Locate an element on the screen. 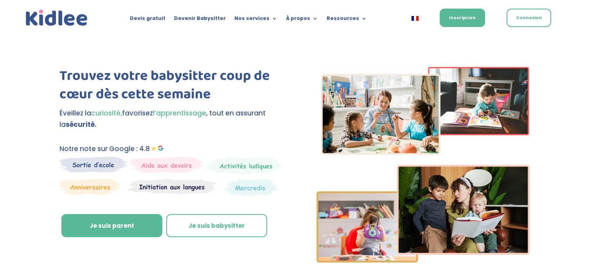 The image size is (595, 272). a: Ressources is located at coordinates (347, 20).